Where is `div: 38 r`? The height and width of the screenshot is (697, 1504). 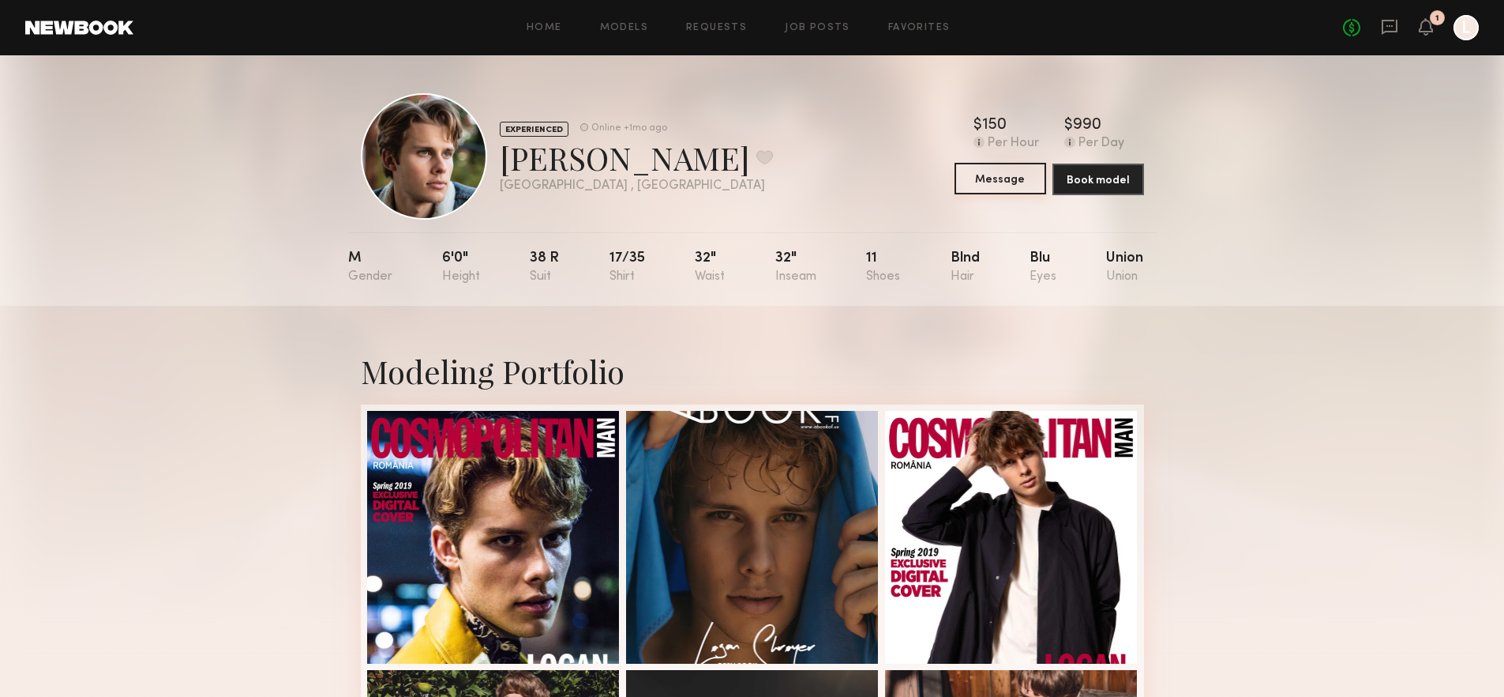 div: 38 r is located at coordinates (544, 267).